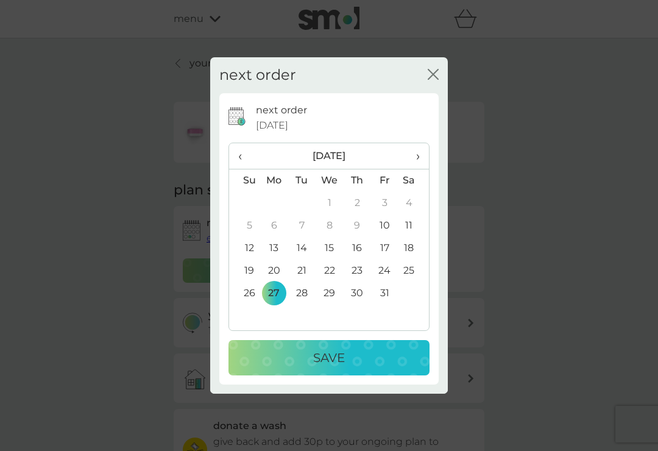 This screenshot has width=658, height=451. Describe the element at coordinates (330, 203) in the screenshot. I see `td: 1` at that location.